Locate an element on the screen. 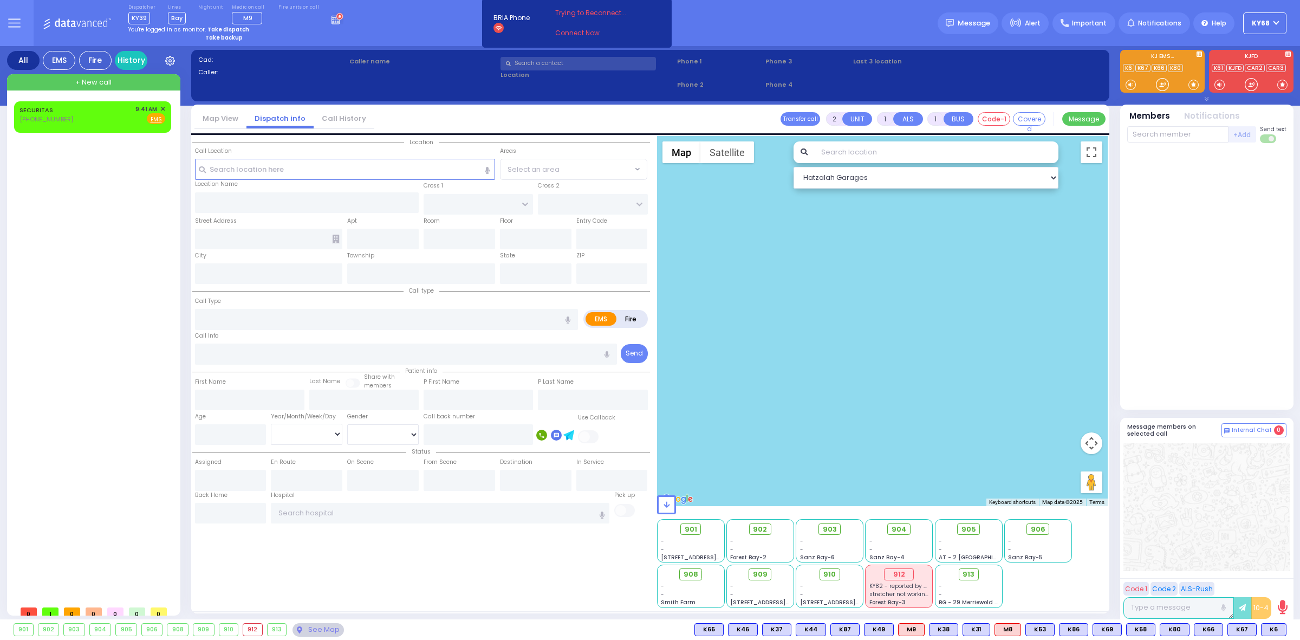 The image size is (1300, 640). div: 910 is located at coordinates (229, 629).